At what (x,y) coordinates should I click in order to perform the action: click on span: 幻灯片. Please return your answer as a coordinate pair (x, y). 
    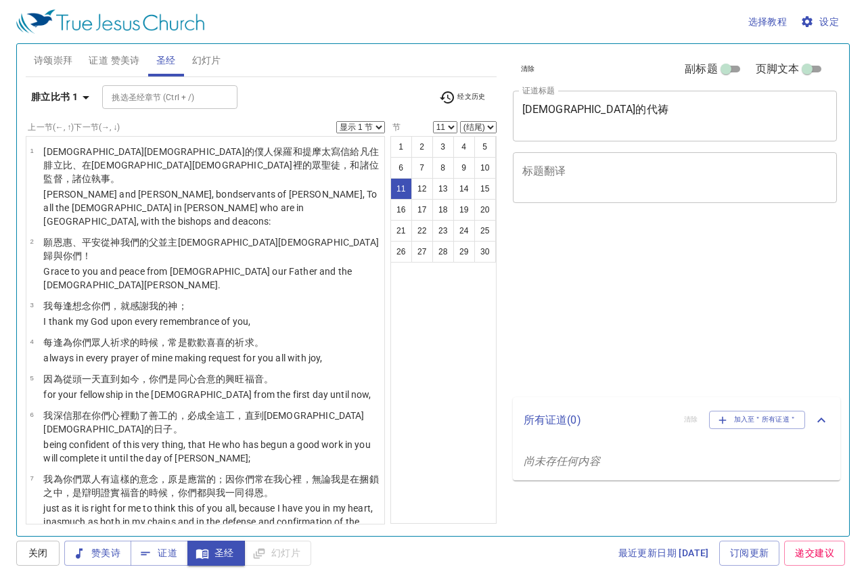
    Looking at the image, I should click on (206, 60).